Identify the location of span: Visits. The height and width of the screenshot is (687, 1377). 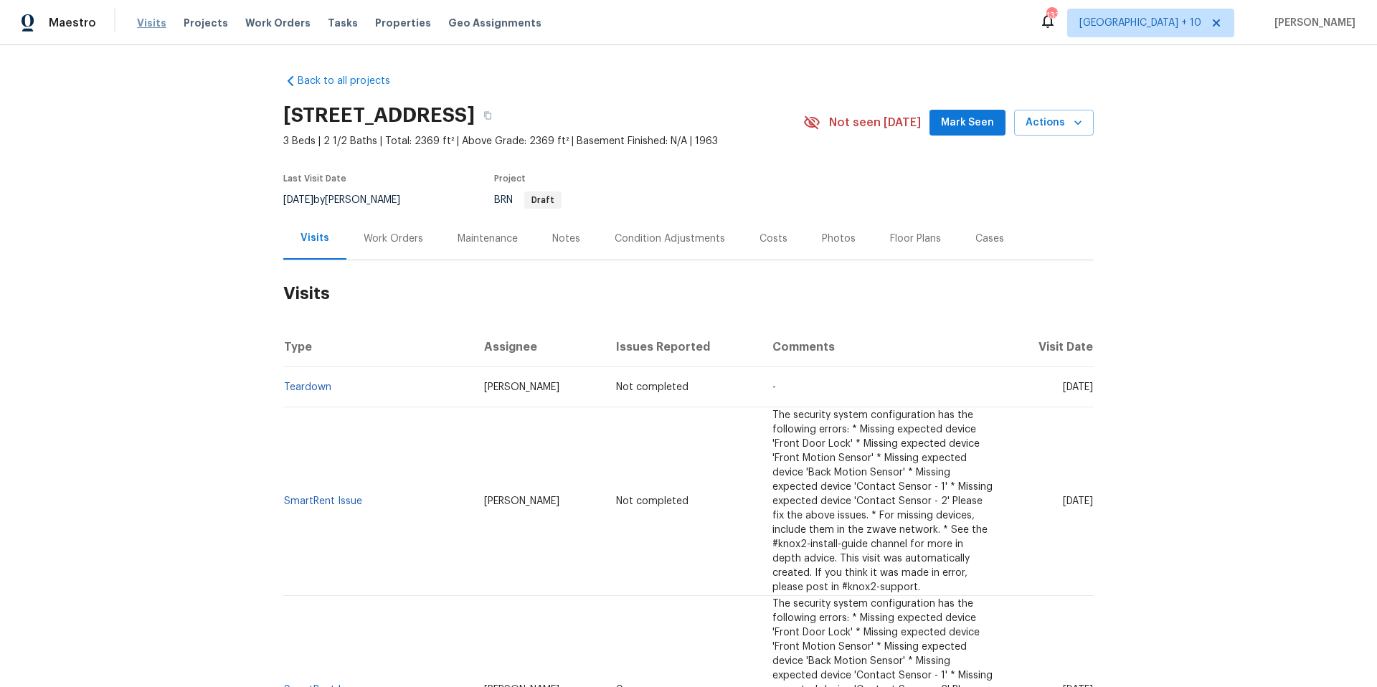
(151, 23).